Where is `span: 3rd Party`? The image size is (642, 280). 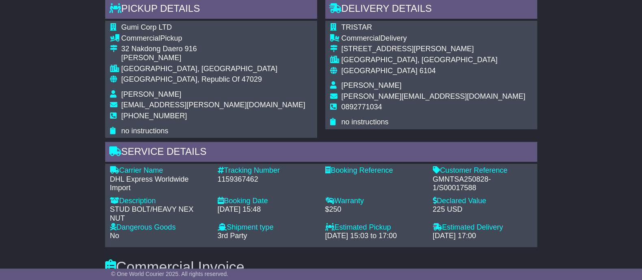 span: 3rd Party is located at coordinates (232, 236).